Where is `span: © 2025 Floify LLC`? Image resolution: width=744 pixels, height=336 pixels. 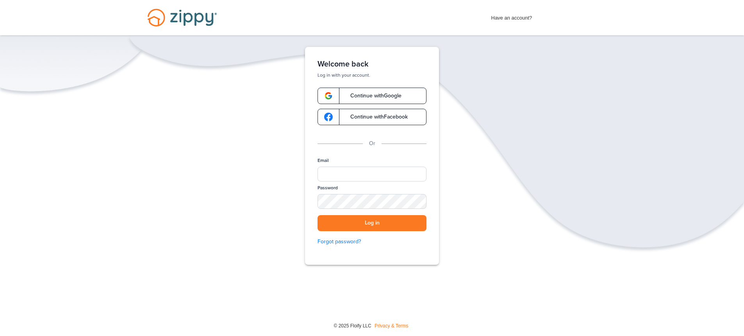
span: © 2025 Floify LLC is located at coordinates (352, 325).